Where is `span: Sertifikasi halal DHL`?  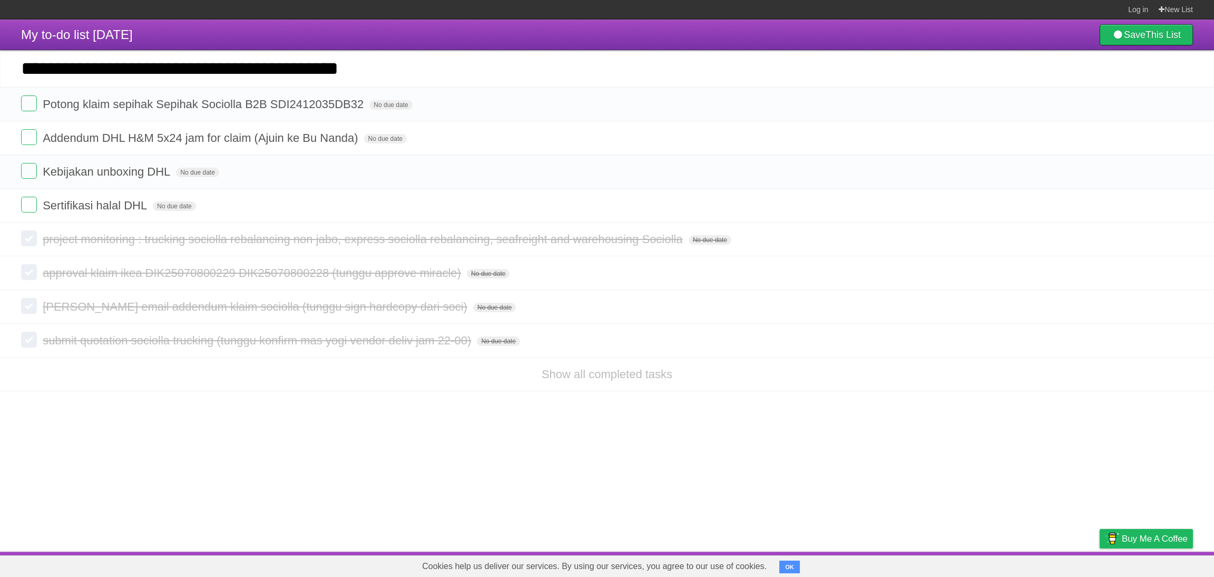
span: Sertifikasi halal DHL is located at coordinates (96, 205).